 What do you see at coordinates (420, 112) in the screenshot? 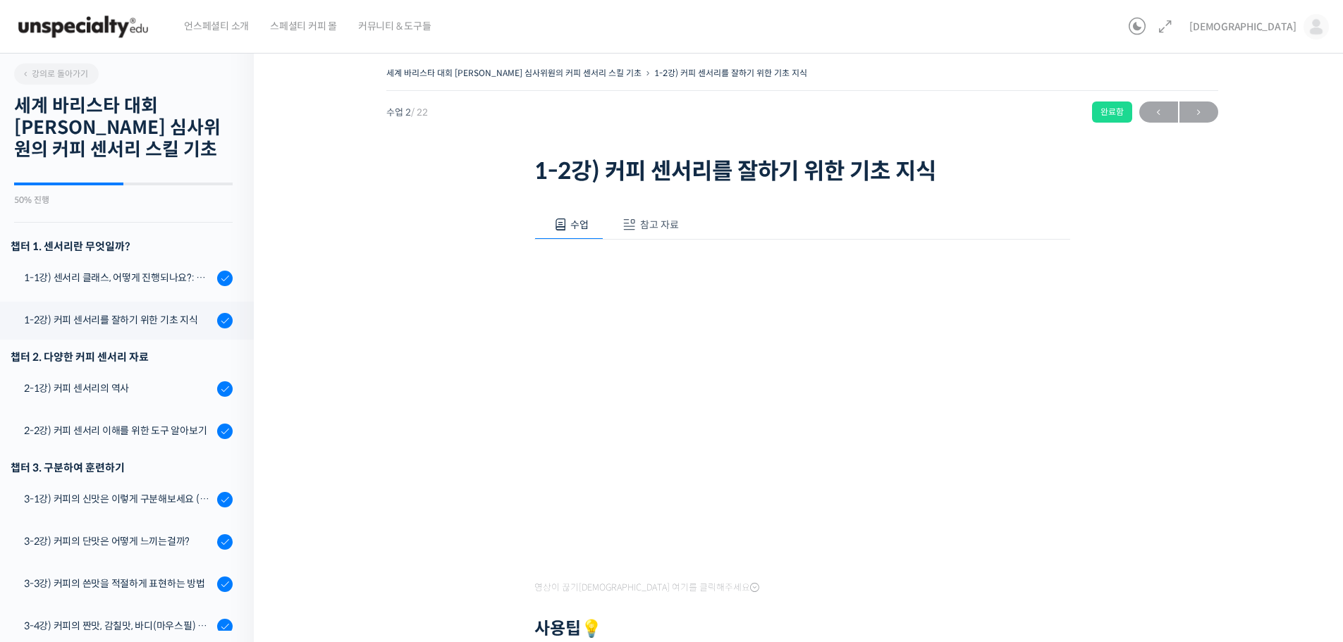
I see `span: / 22` at bounding box center [420, 112].